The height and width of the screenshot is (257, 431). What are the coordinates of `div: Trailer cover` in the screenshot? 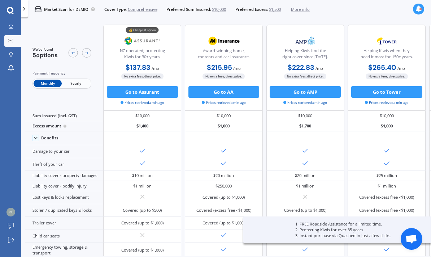 It's located at (64, 223).